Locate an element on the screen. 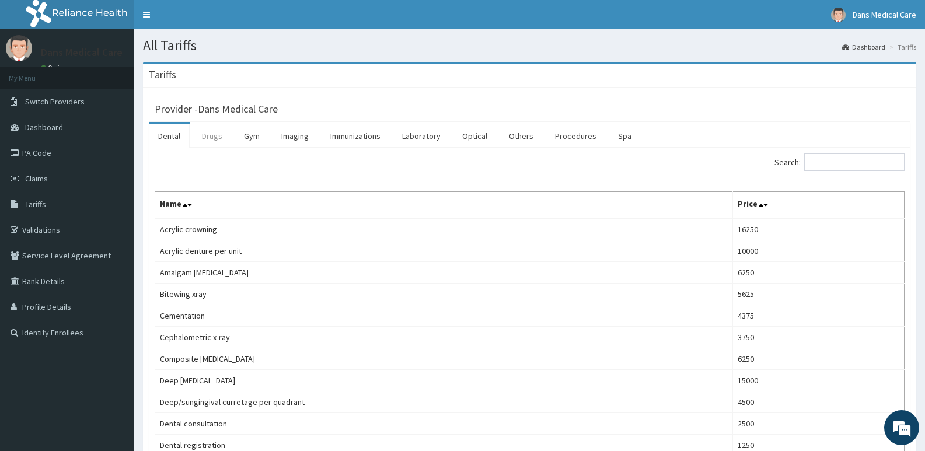 The width and height of the screenshot is (925, 451). td: 5625 is located at coordinates (819, 294).